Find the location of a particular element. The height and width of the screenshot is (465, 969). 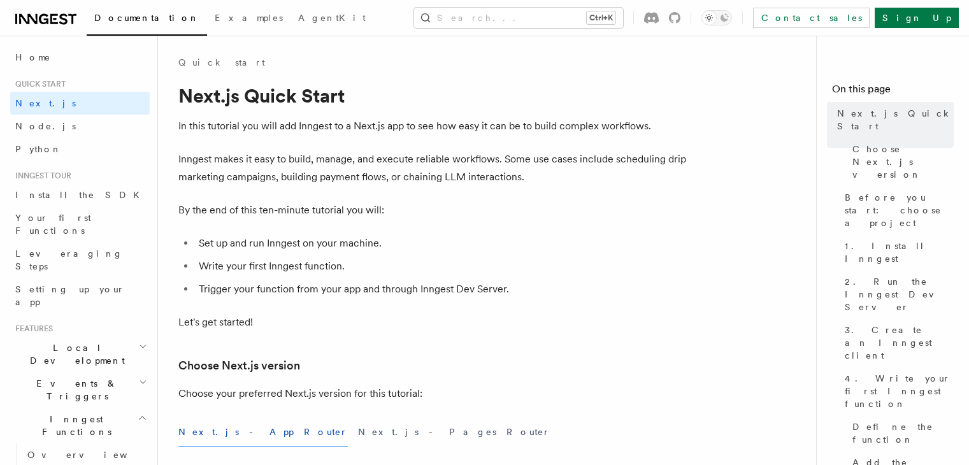

span: Python is located at coordinates (38, 149).